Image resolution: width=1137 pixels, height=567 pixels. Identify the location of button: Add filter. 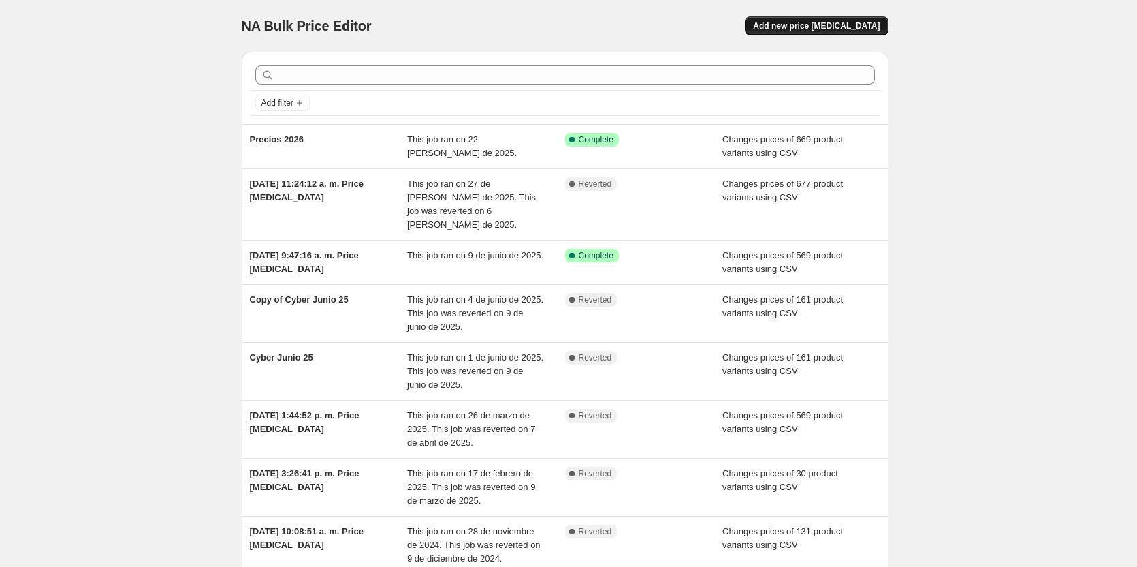
(283, 103).